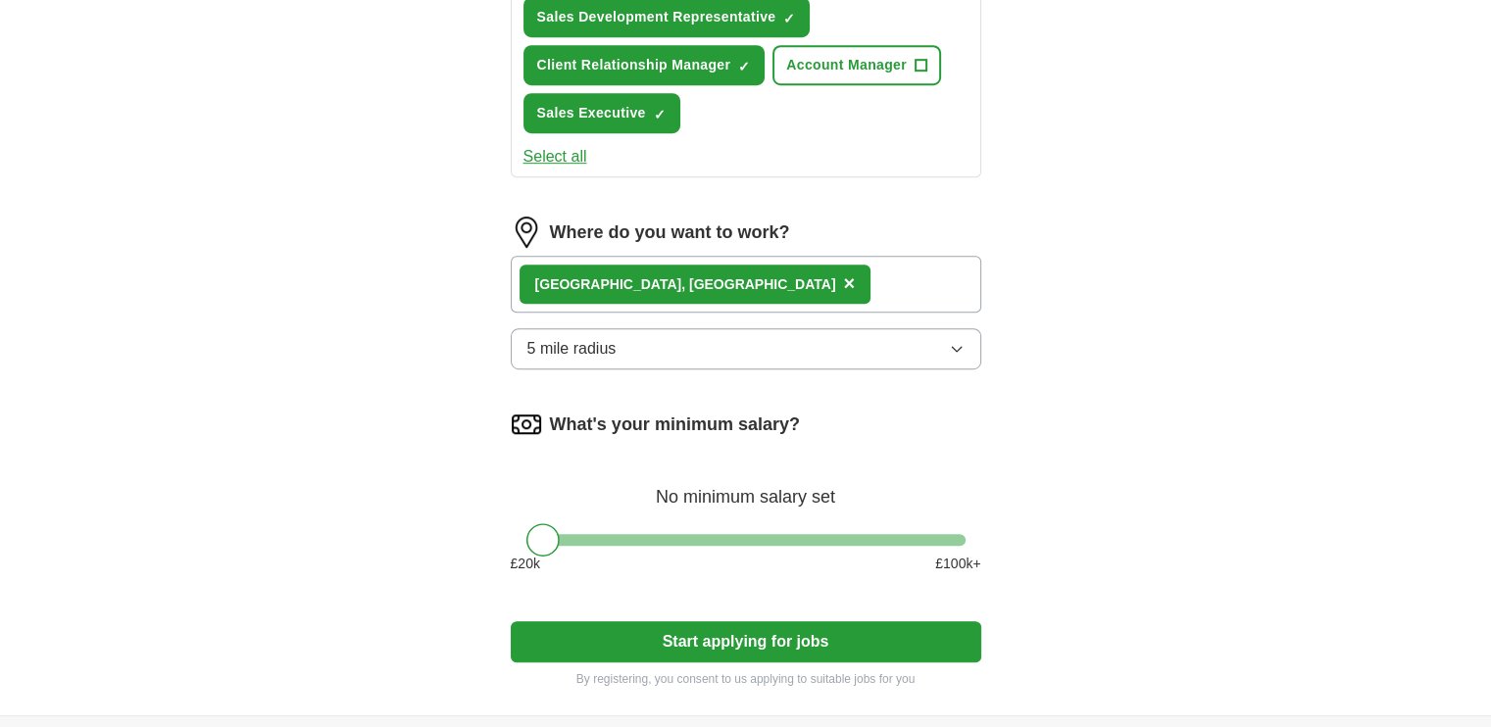  I want to click on div: No minimum salary set, so click(746, 487).